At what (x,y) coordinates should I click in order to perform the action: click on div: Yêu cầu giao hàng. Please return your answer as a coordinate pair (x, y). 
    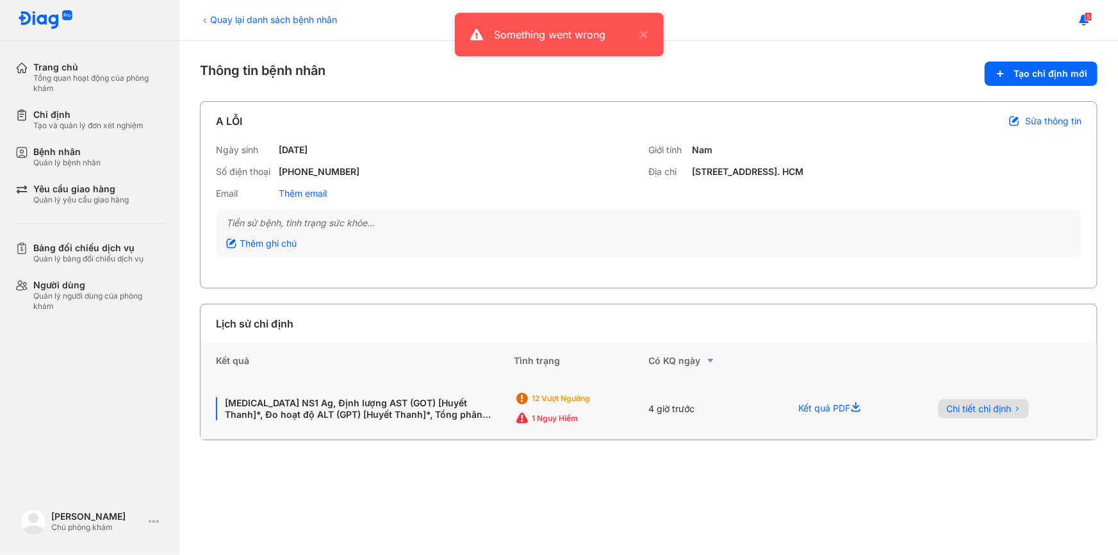
    Looking at the image, I should click on (81, 189).